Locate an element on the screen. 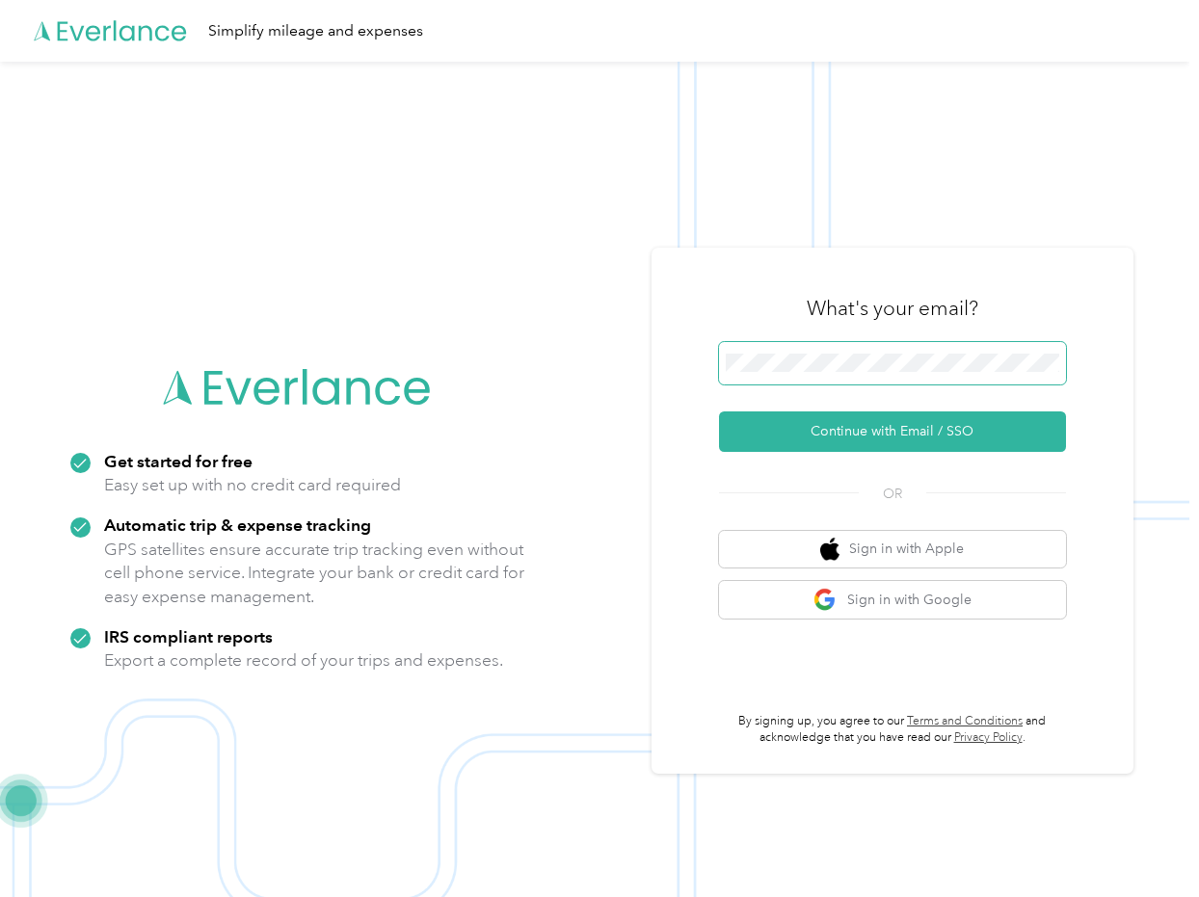 The height and width of the screenshot is (897, 1199). button: google logoSign in with Google is located at coordinates (892, 599).